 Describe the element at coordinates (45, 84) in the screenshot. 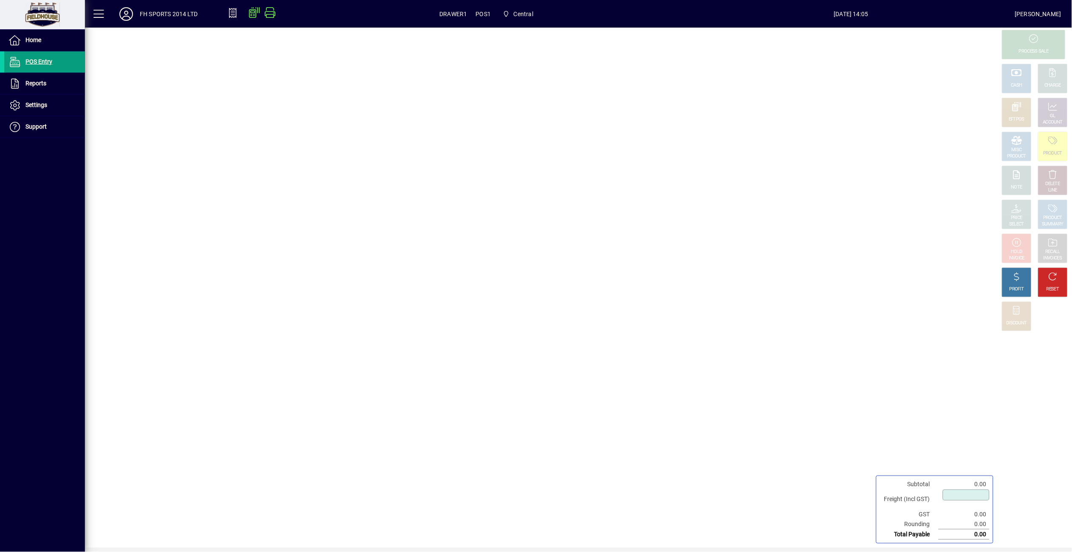

I see `a: Reports` at that location.